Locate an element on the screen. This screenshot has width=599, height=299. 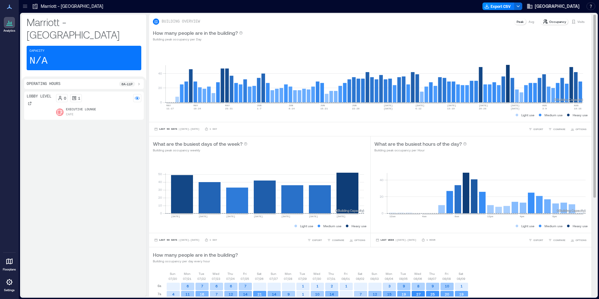
p: 08/09 is located at coordinates (461, 278).